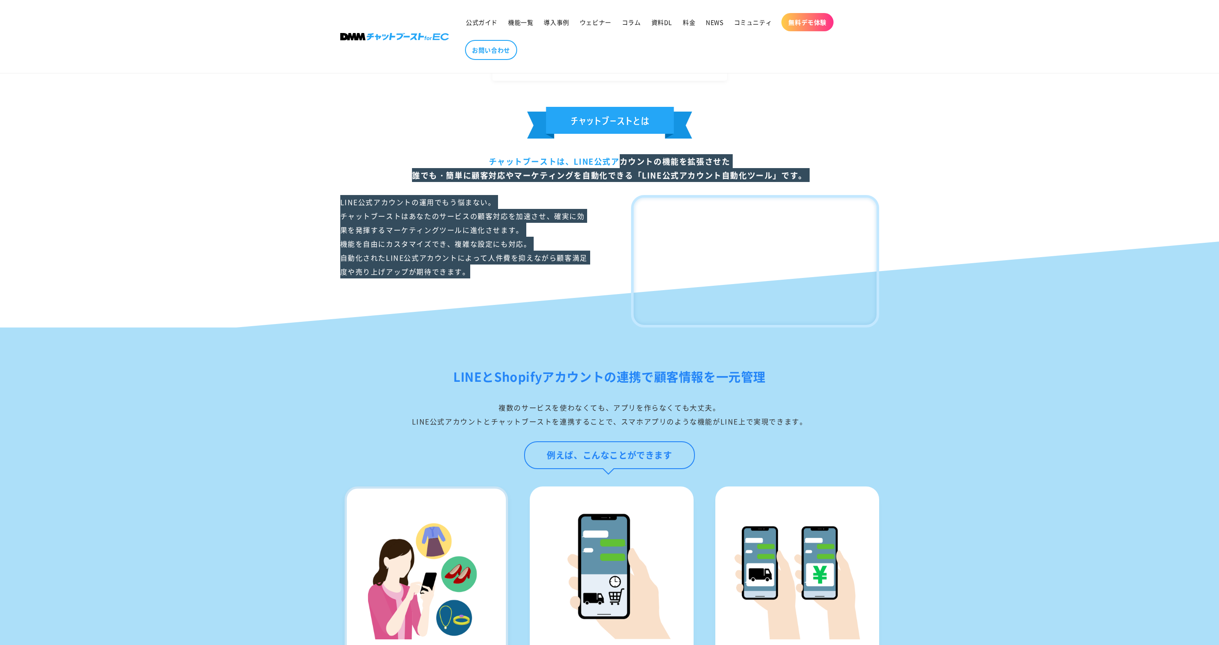 The height and width of the screenshot is (645, 1219). What do you see at coordinates (714, 22) in the screenshot?
I see `a: NEWS` at bounding box center [714, 22].